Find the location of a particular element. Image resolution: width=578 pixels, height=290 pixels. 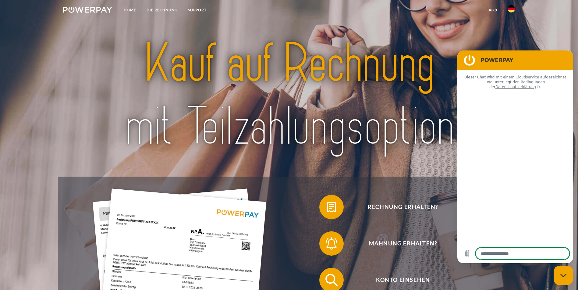

button: Rechnung erhalten? is located at coordinates (398, 207).